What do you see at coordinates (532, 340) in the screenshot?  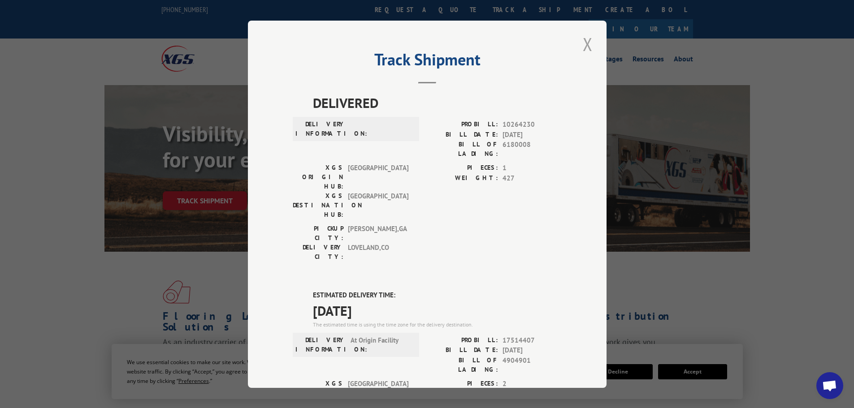 I see `span: 17514407` at bounding box center [532, 340].